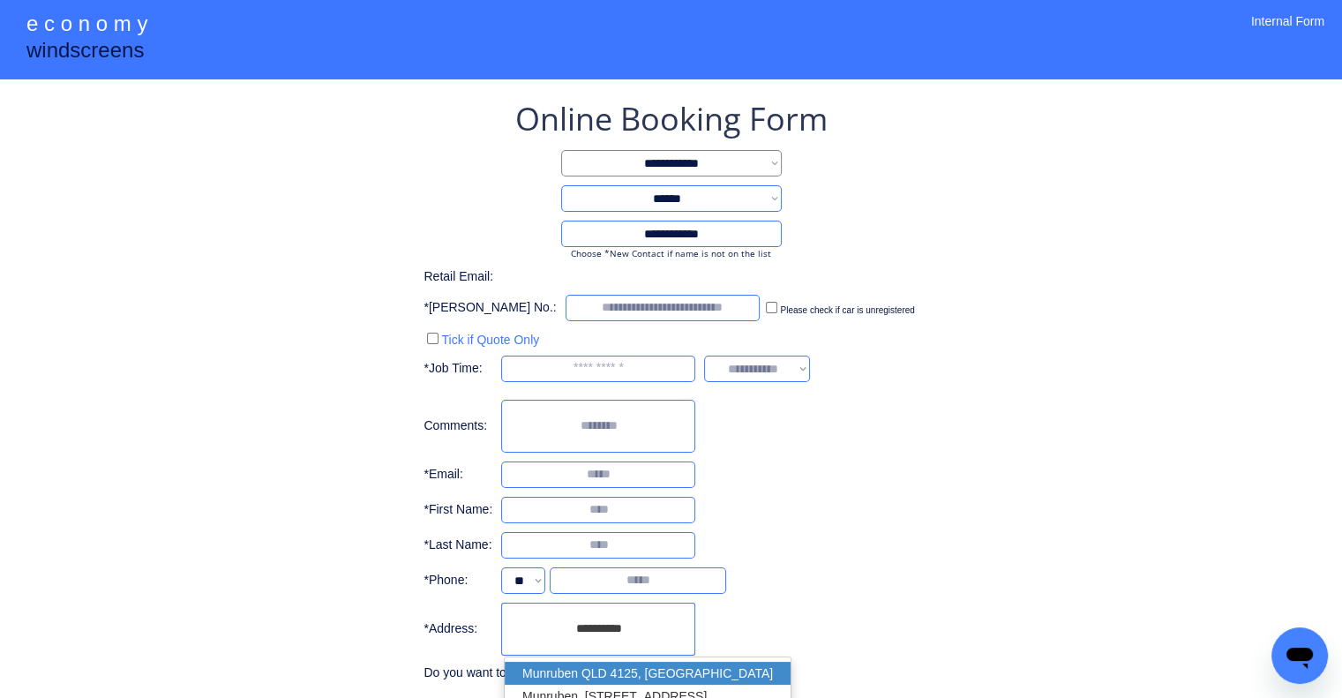 This screenshot has height=698, width=1342. What do you see at coordinates (490, 340) in the screenshot?
I see `label: Tick if Quote Only` at bounding box center [490, 340].